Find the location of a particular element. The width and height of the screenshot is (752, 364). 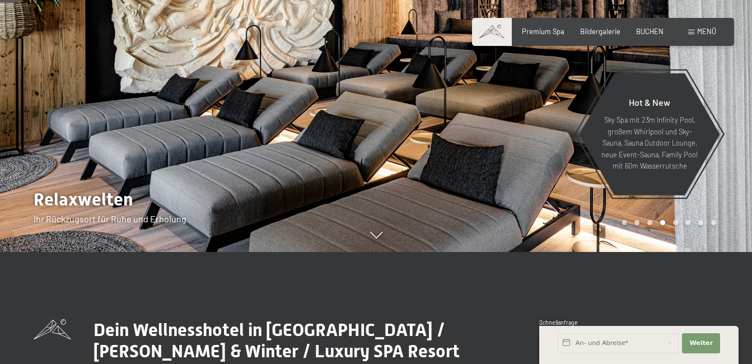

a: Premium Spa is located at coordinates (543, 31).